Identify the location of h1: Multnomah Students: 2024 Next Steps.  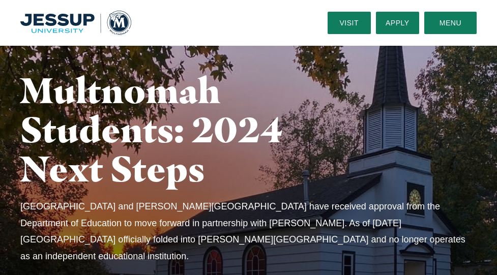
(158, 129).